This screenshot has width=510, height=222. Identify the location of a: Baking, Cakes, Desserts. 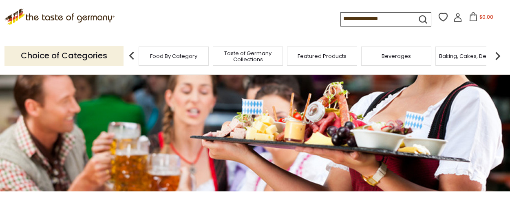
(471, 56).